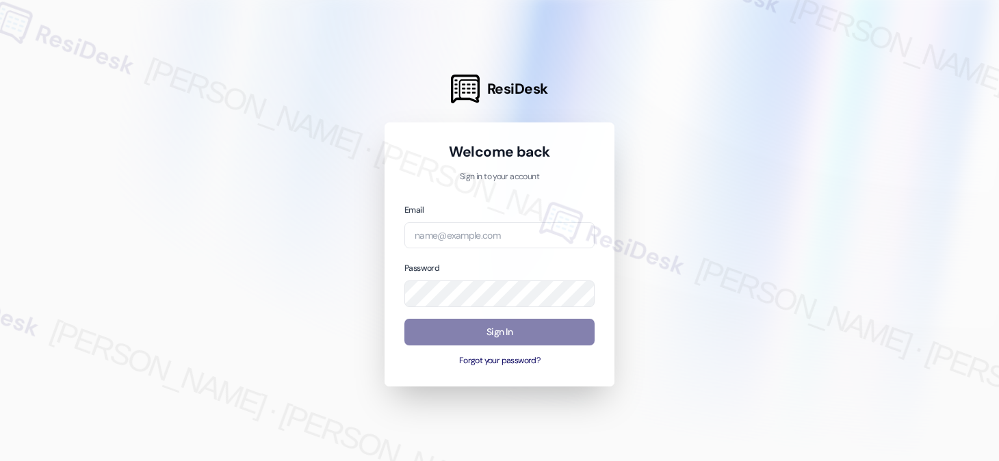  What do you see at coordinates (465, 89) in the screenshot?
I see `img: ResiDesk Logo` at bounding box center [465, 89].